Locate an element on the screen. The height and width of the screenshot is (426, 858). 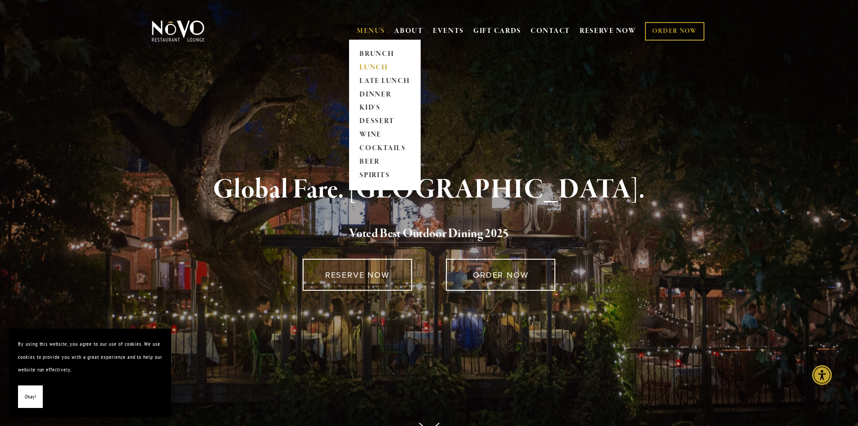
a: LUNCH is located at coordinates (385, 68).